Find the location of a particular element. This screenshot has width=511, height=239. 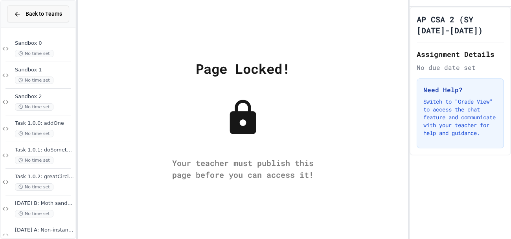

span: Sandbox 0 is located at coordinates (44, 43).